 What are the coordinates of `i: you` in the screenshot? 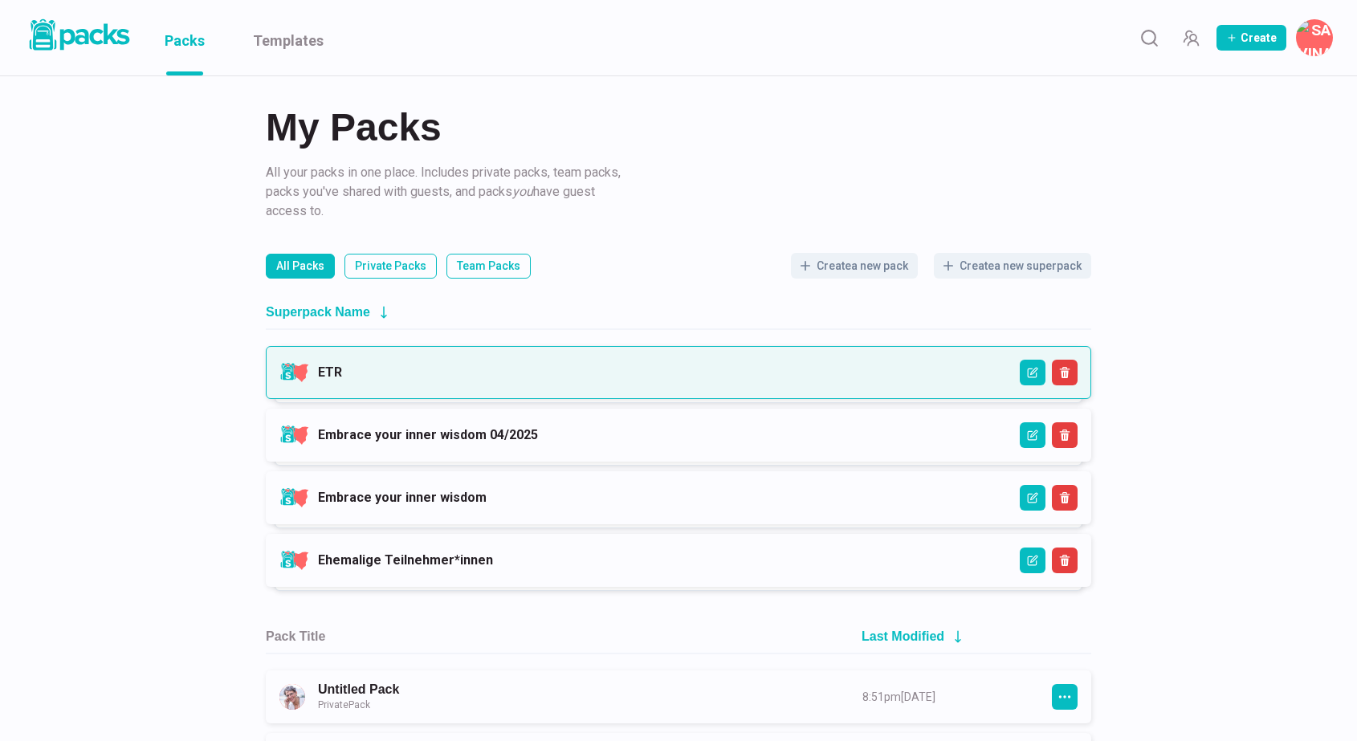 It's located at (523, 191).